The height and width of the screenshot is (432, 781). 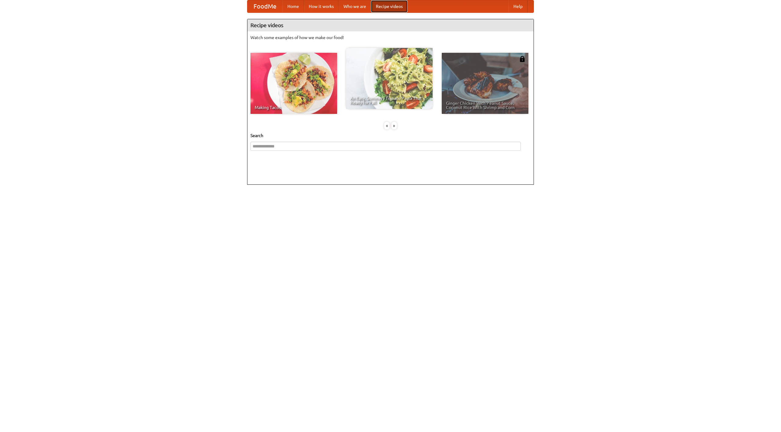 What do you see at coordinates (293, 6) in the screenshot?
I see `a: Home` at bounding box center [293, 6].